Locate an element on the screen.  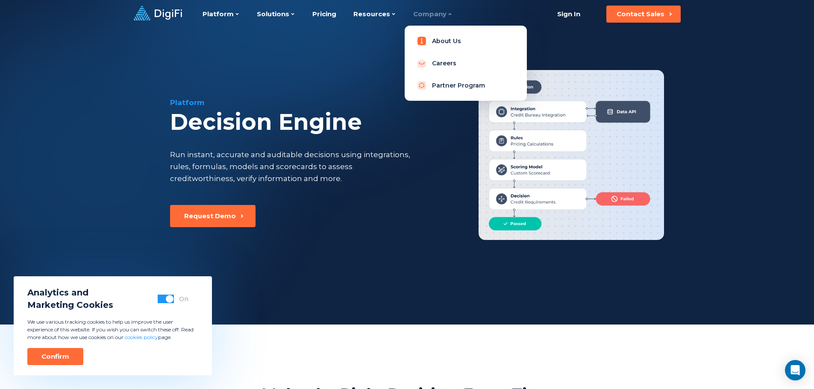
a: Request Demo is located at coordinates (213, 216).